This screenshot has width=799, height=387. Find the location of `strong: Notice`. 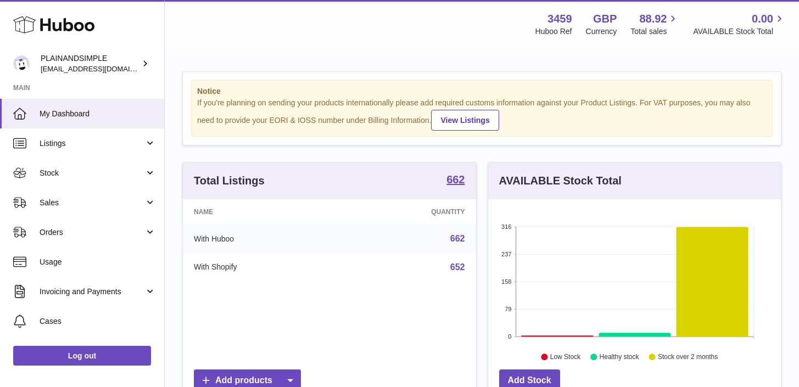

strong: Notice is located at coordinates (481, 91).